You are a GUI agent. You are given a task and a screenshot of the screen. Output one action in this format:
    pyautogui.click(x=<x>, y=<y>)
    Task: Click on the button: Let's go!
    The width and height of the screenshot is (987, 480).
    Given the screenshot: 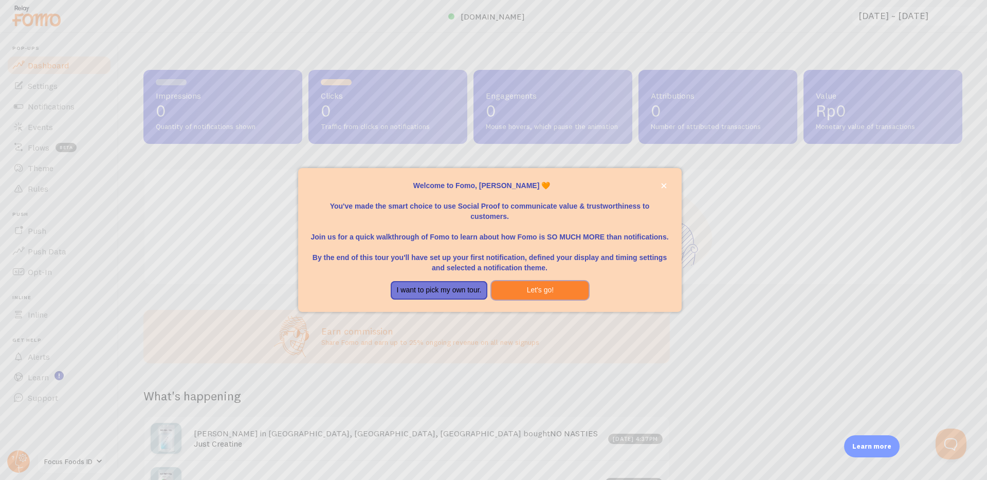 What is the action you would take?
    pyautogui.click(x=540, y=290)
    